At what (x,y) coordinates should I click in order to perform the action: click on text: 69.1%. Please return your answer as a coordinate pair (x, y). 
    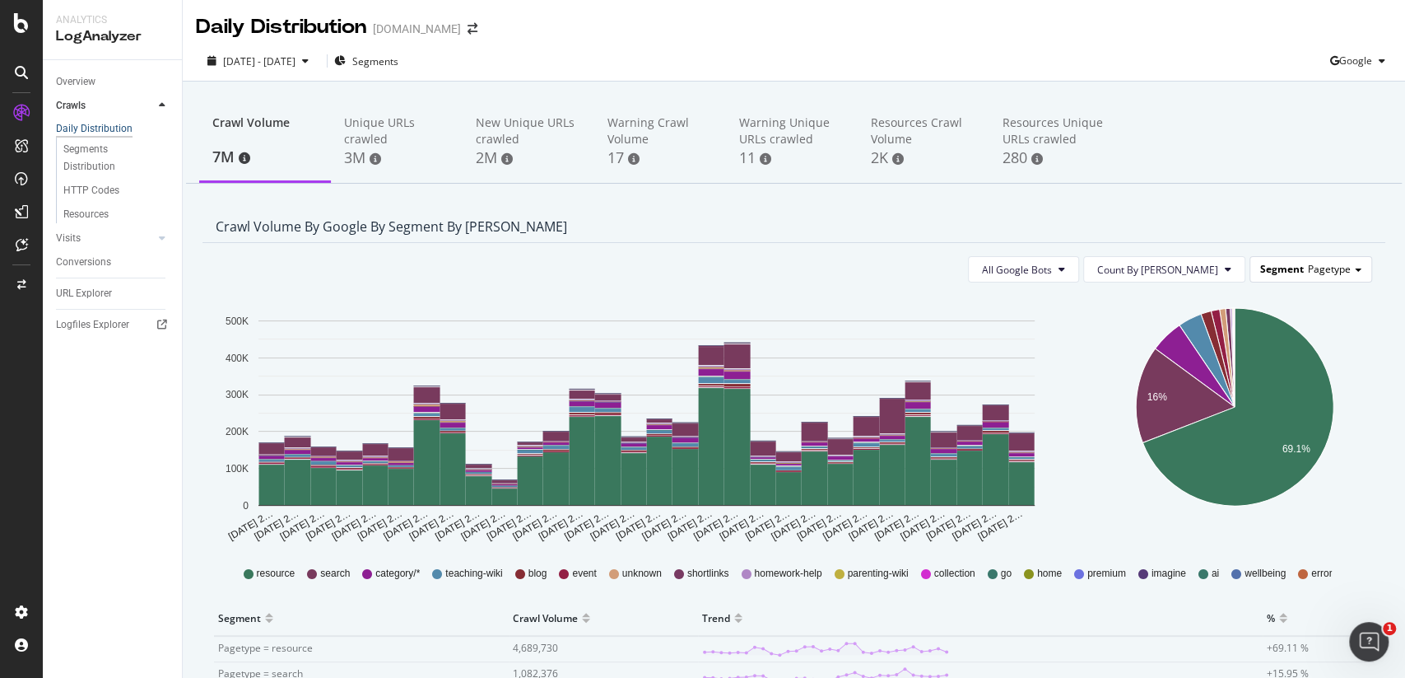
    Looking at the image, I should click on (1296, 450).